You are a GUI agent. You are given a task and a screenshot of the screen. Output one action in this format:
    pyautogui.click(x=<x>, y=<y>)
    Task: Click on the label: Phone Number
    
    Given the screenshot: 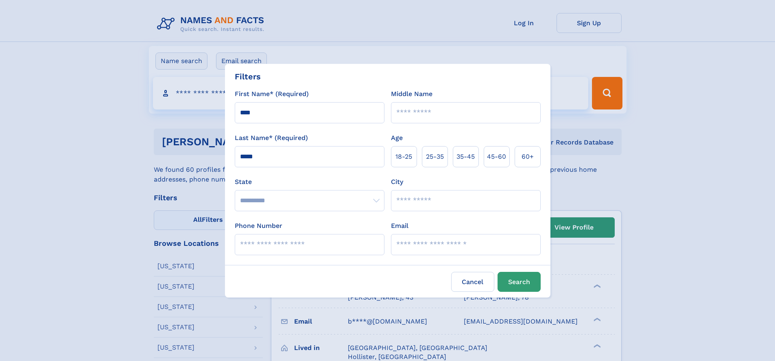 What is the action you would take?
    pyautogui.click(x=258, y=226)
    